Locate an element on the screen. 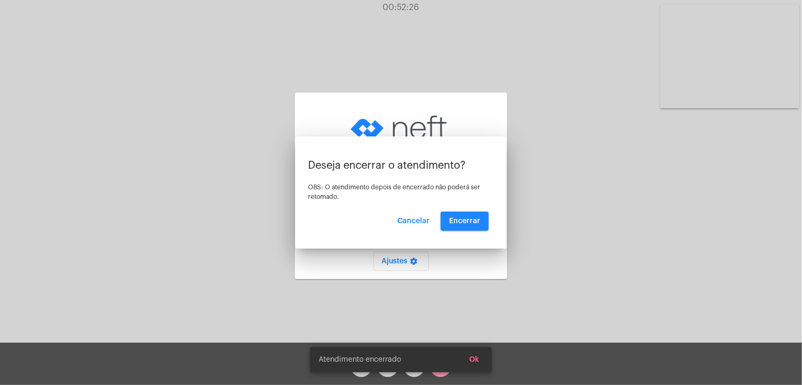  span: OBS: O atendimento depois de encerrado não poderá ser retomado. is located at coordinates (394, 192).